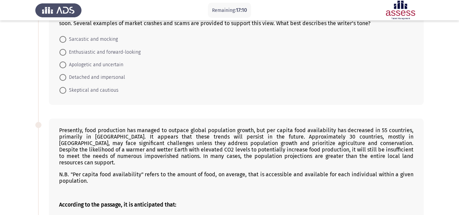  I want to click on p: N.B. "Per capita food availability" refers to the amount of food, on average, that is accessible ..., so click(236, 178).